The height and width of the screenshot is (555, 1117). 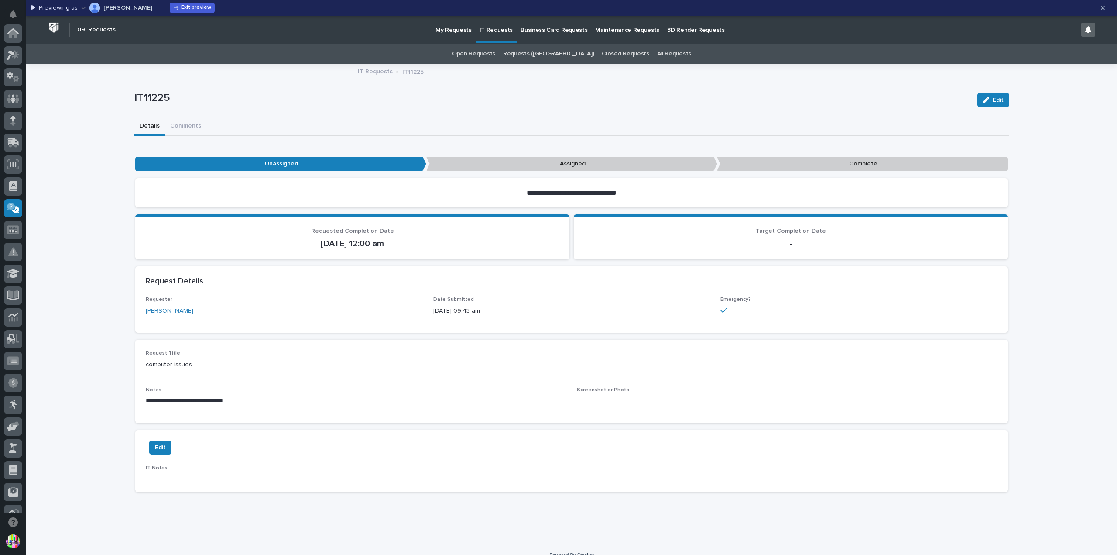 What do you see at coordinates (96, 30) in the screenshot?
I see `h2: 09. Requests` at bounding box center [96, 30].